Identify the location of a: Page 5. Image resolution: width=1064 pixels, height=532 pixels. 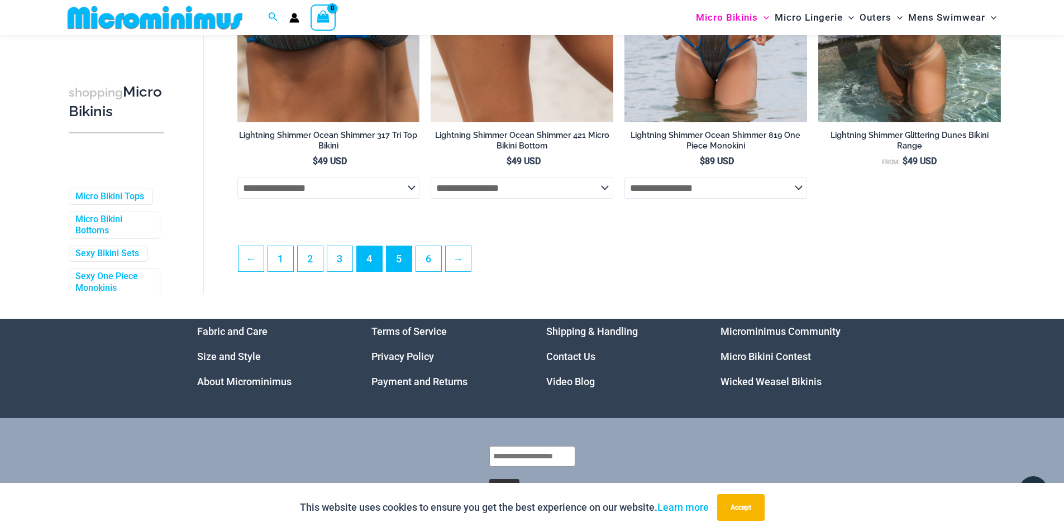
(399, 258).